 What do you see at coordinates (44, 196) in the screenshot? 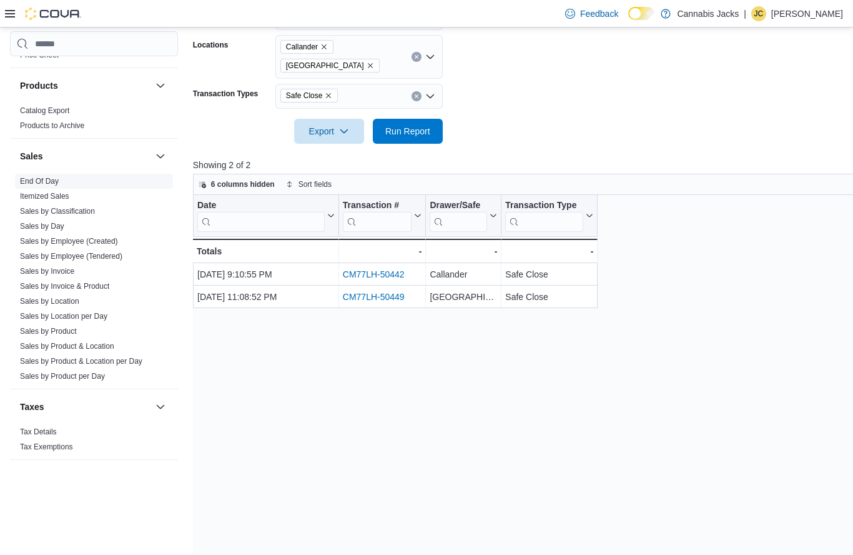
I see `a: Itemized Sales` at bounding box center [44, 196].